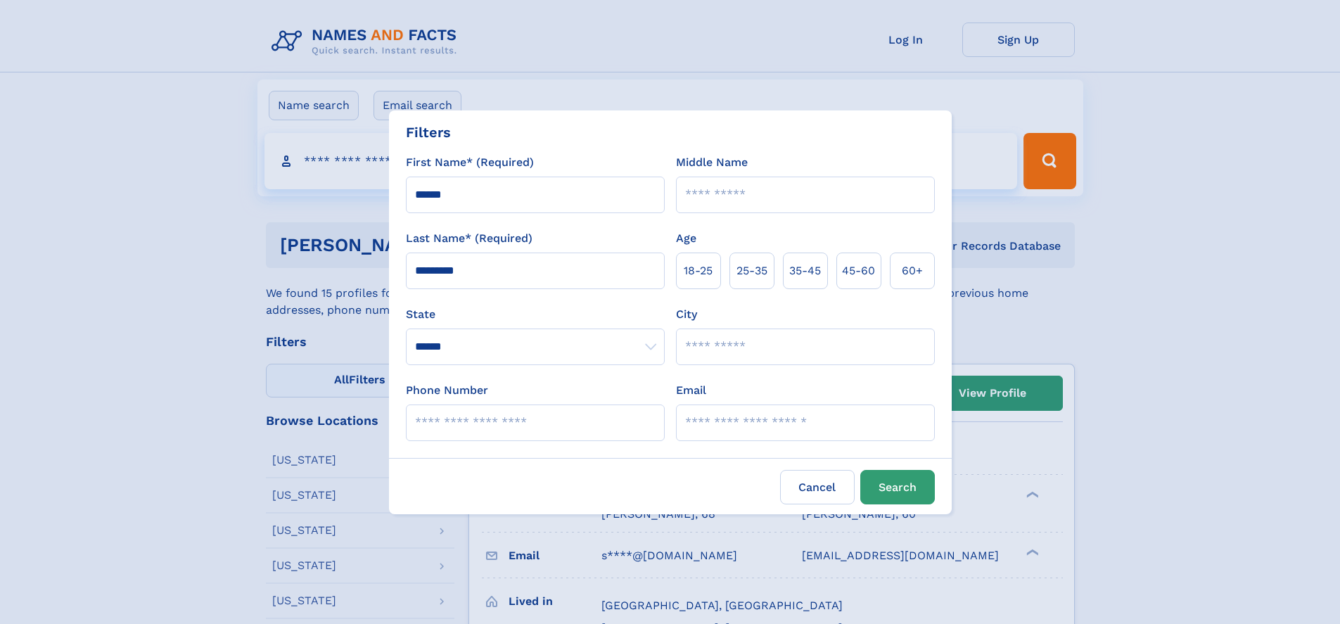 Image resolution: width=1340 pixels, height=624 pixels. What do you see at coordinates (897, 487) in the screenshot?
I see `button: Search` at bounding box center [897, 487].